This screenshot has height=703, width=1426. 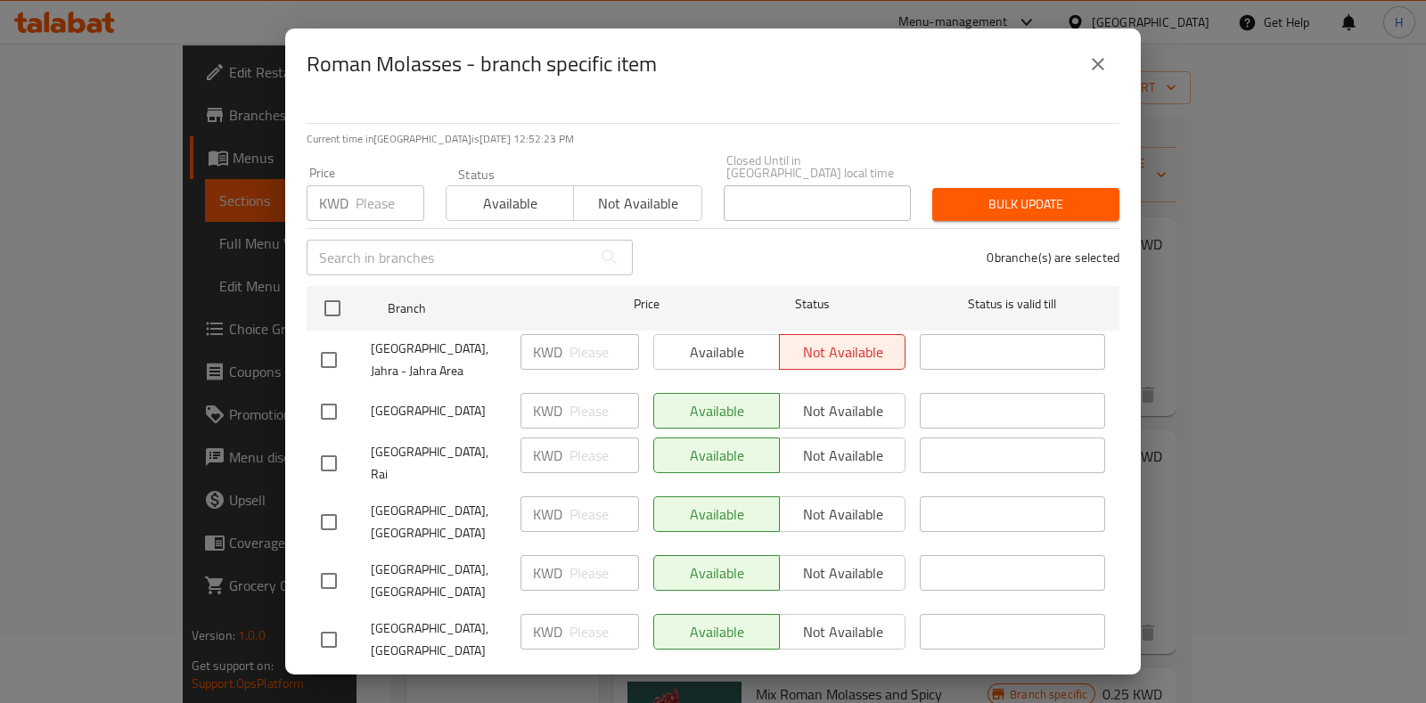 What do you see at coordinates (1012, 304) in the screenshot?
I see `span: Status is valid till` at bounding box center [1012, 304].